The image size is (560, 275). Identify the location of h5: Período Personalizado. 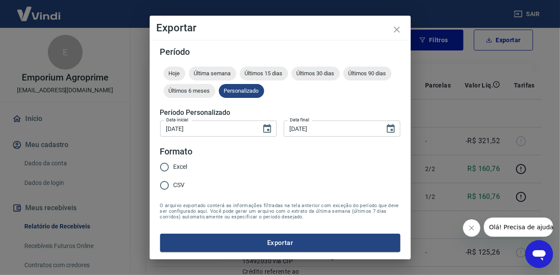
(280, 113).